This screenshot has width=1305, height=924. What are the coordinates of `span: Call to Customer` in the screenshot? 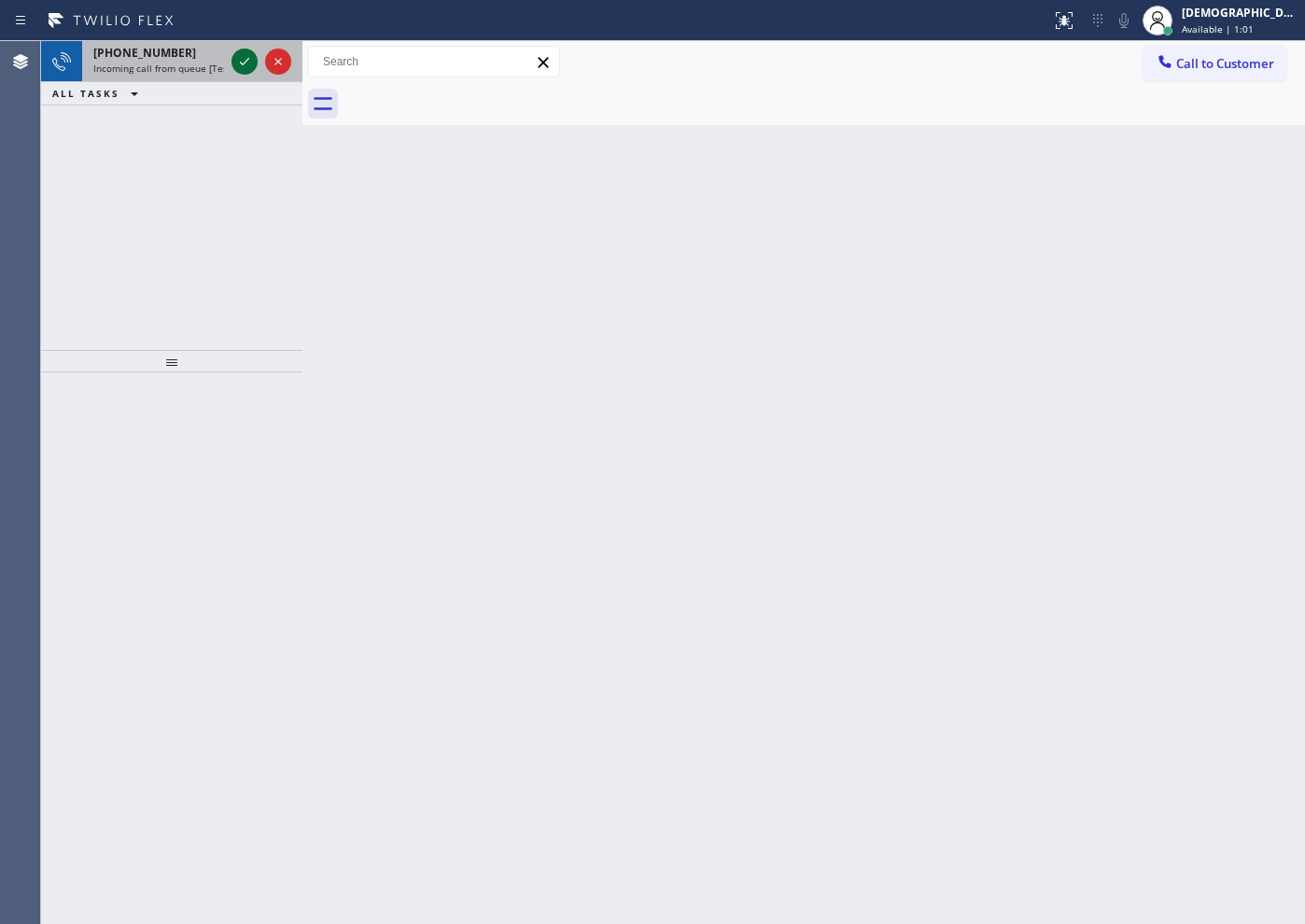 It's located at (1225, 64).